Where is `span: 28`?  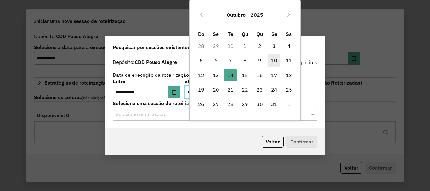 span: 28 is located at coordinates (230, 104).